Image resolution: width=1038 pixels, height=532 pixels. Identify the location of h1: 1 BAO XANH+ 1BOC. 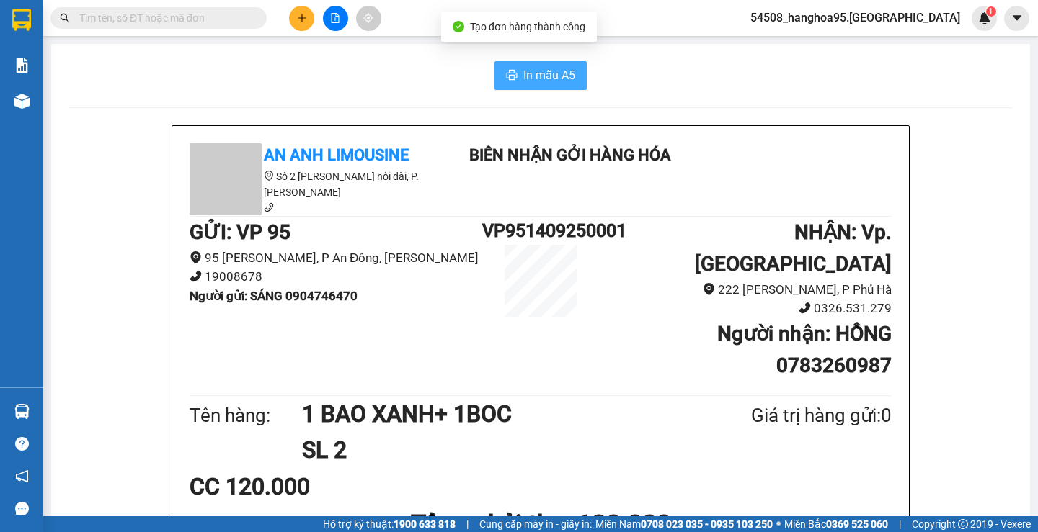
(491, 414).